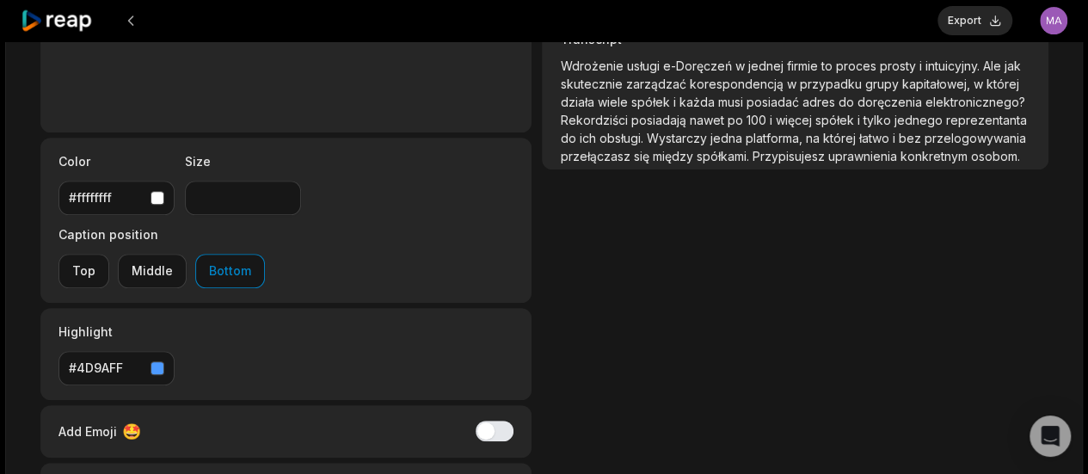  Describe the element at coordinates (678, 138) in the screenshot. I see `span: Wystarczy` at that location.